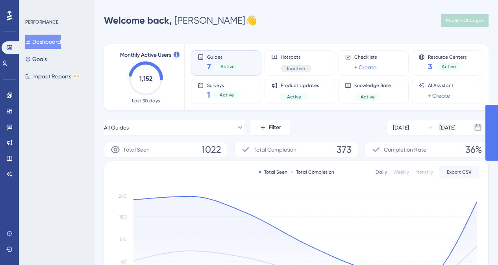 The image size is (498, 265). Describe the element at coordinates (146, 55) in the screenshot. I see `span: Monthly Active Users` at that location.